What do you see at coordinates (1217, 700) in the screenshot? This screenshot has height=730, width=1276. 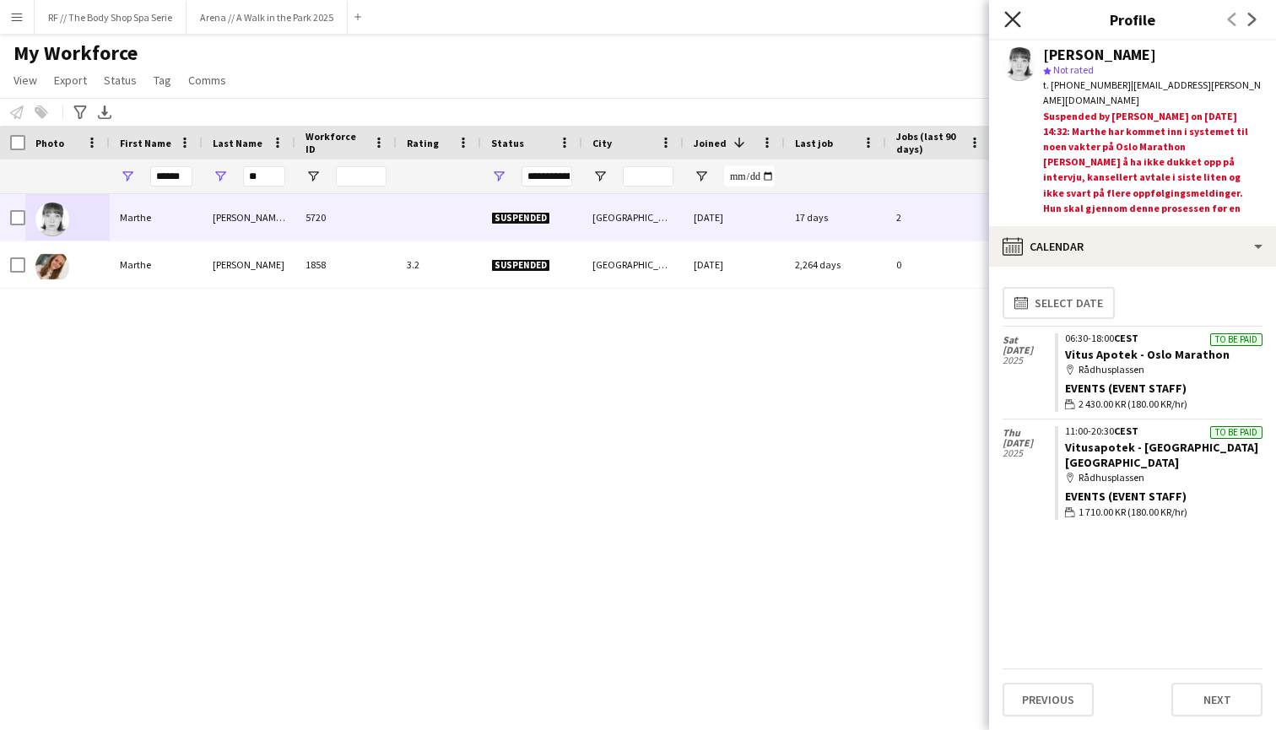 I see `button: Next` at bounding box center [1217, 700].